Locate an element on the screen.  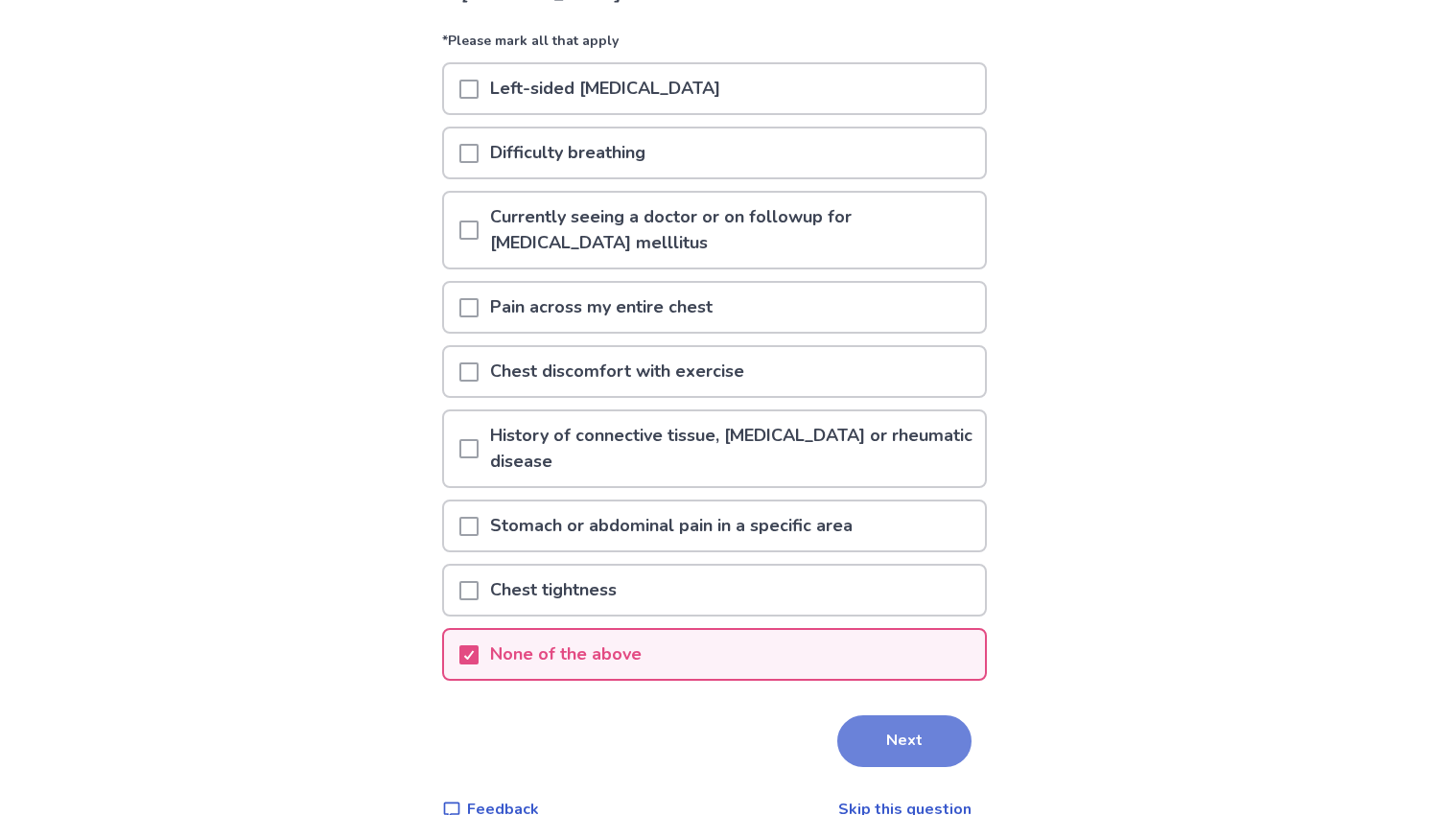
p: Pain across my entire chest is located at coordinates (601, 307).